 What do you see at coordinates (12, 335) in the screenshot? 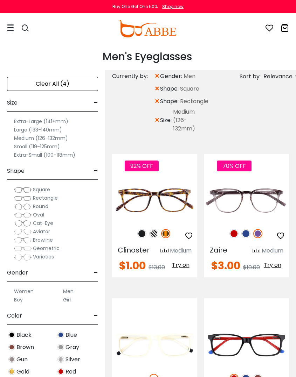
I see `img: Black` at bounding box center [12, 335].